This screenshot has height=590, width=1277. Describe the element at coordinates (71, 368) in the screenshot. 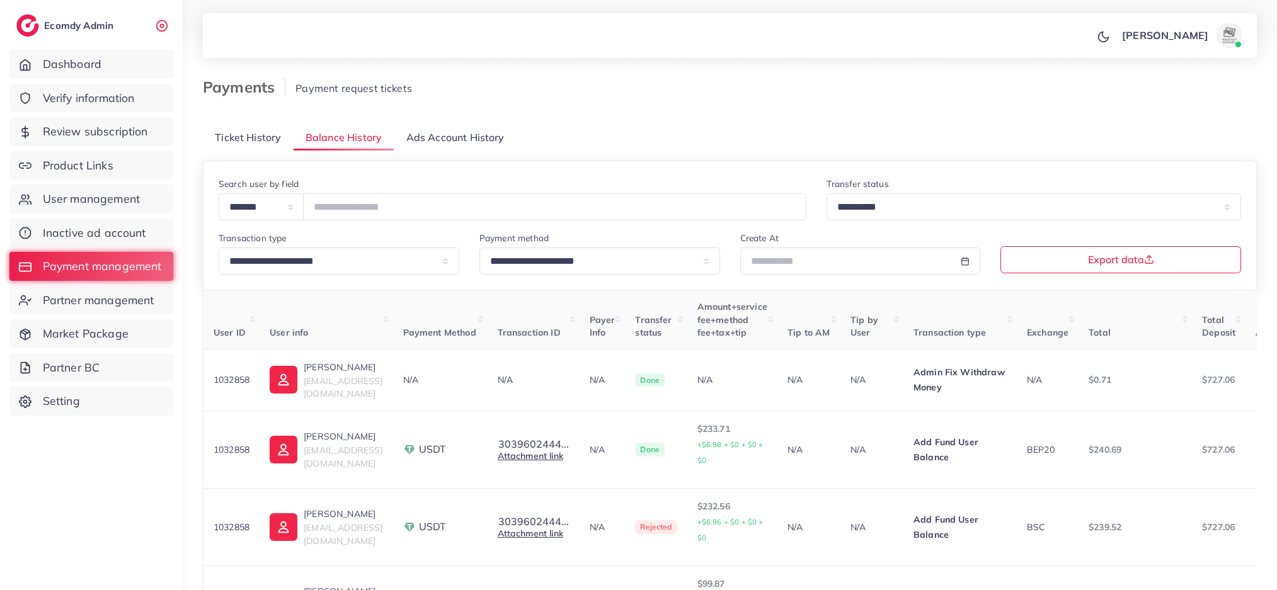

I see `span: Partner BC` at that location.